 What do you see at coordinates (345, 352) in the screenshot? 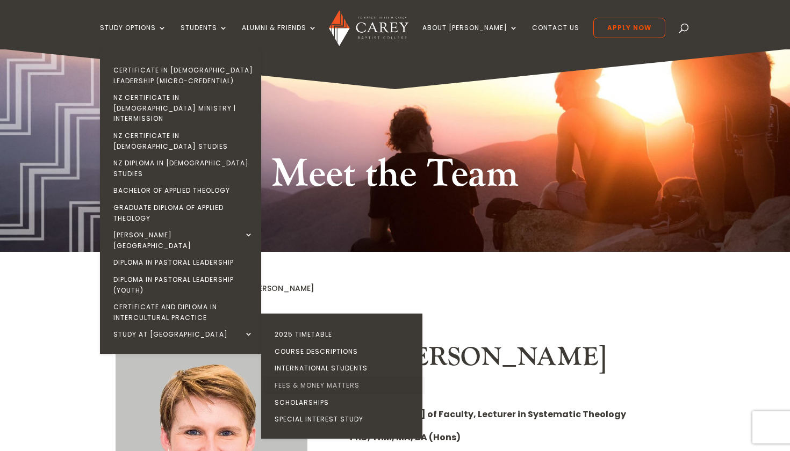
I see `a: Course Descriptions` at bounding box center [345, 352].